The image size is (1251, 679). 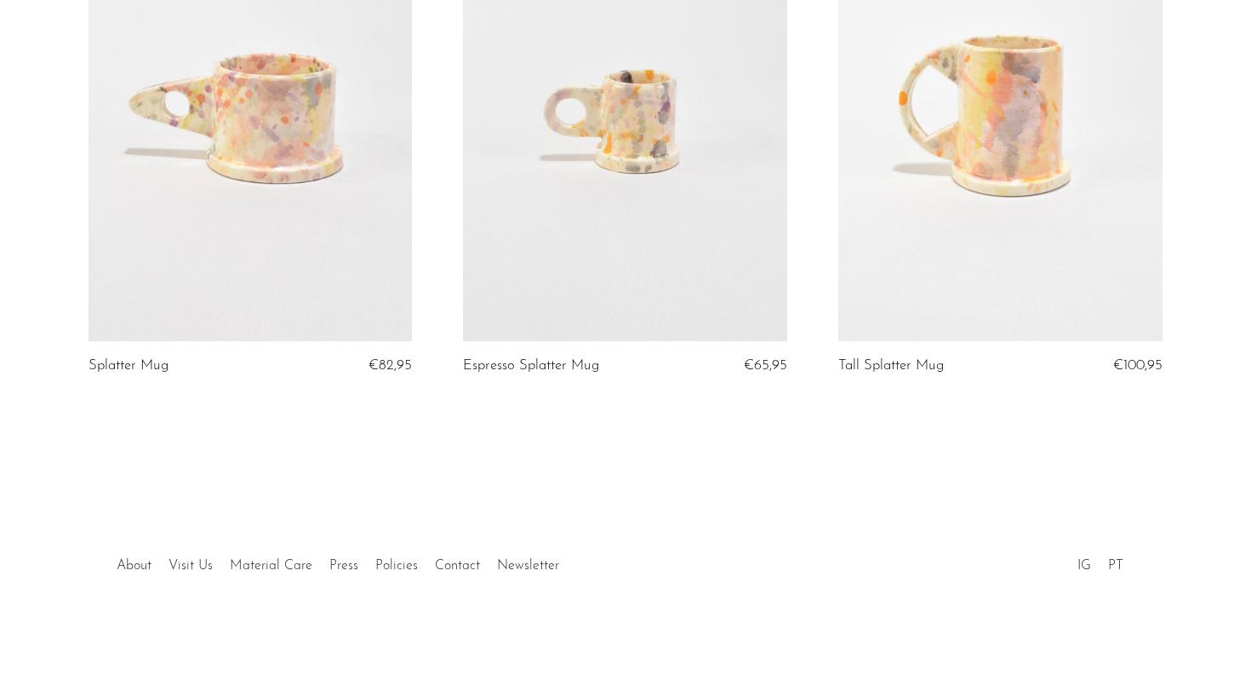 I want to click on a: Material Care, so click(x=271, y=566).